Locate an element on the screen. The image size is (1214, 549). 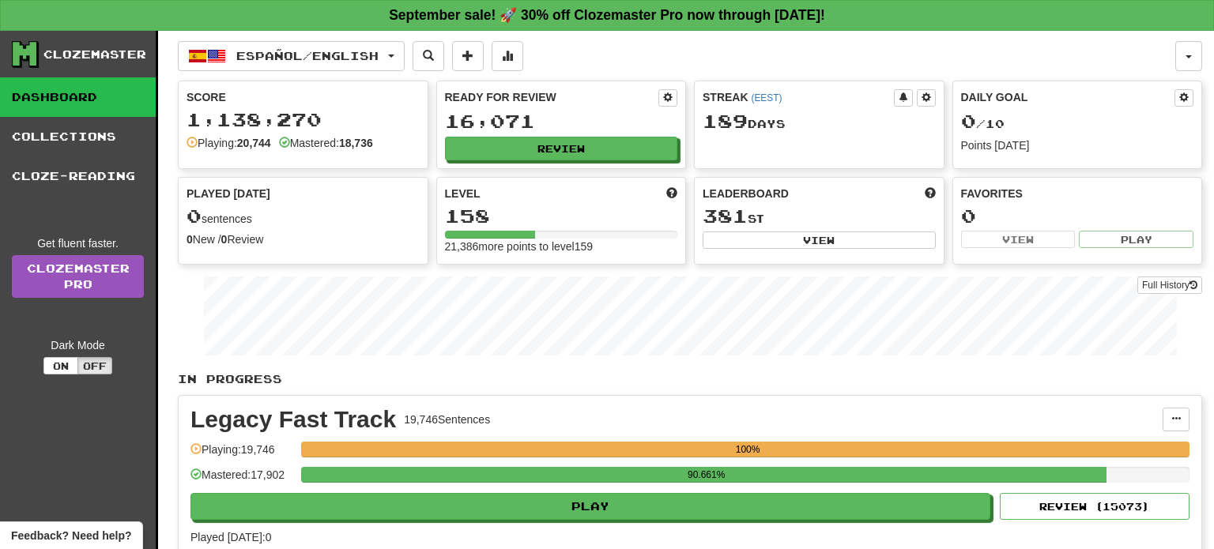
div: sentences is located at coordinates (303, 216).